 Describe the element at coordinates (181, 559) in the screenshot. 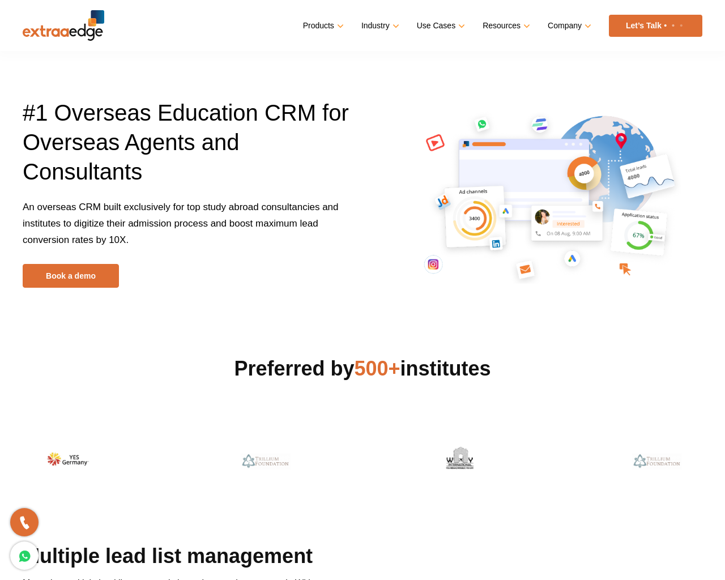

I see `h2: Multiple lead list management` at that location.